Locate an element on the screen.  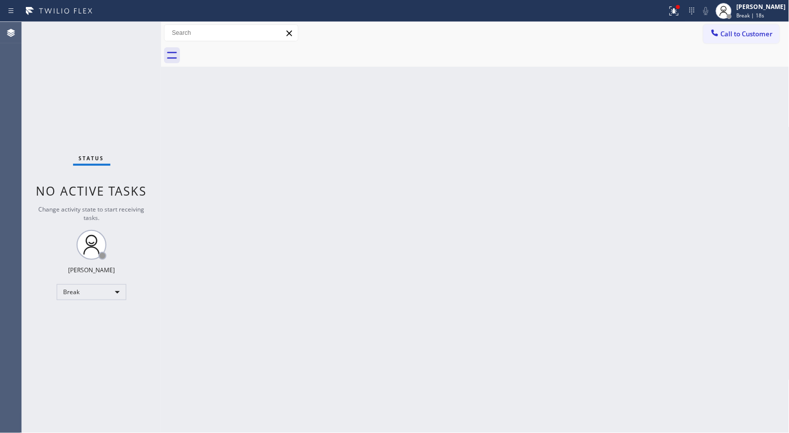
input: Search is located at coordinates (231, 33).